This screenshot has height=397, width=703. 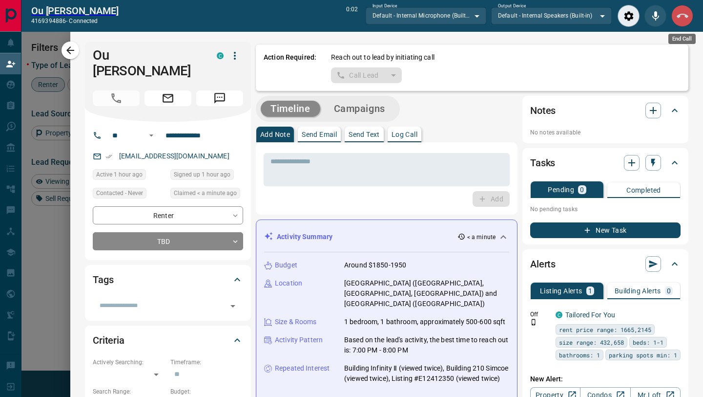 What do you see at coordinates (359, 108) in the screenshot?
I see `button: Campaigns` at bounding box center [359, 108].